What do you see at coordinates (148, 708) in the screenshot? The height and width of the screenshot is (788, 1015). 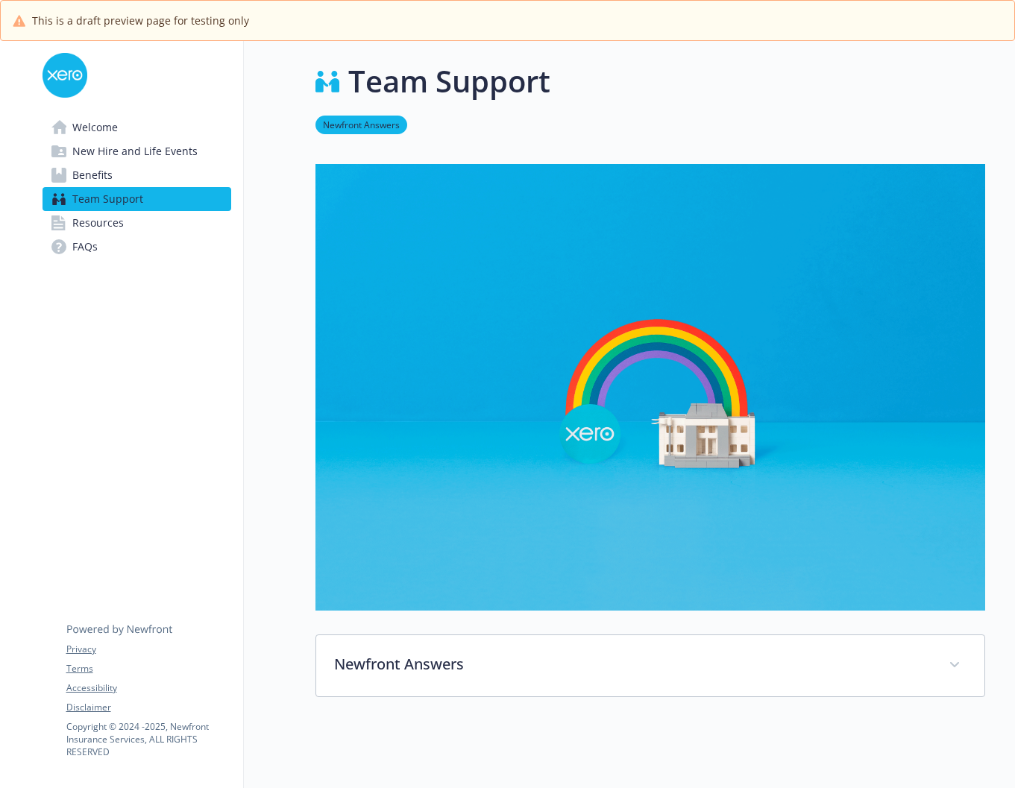 I see `a: Disclaimer` at bounding box center [148, 708].